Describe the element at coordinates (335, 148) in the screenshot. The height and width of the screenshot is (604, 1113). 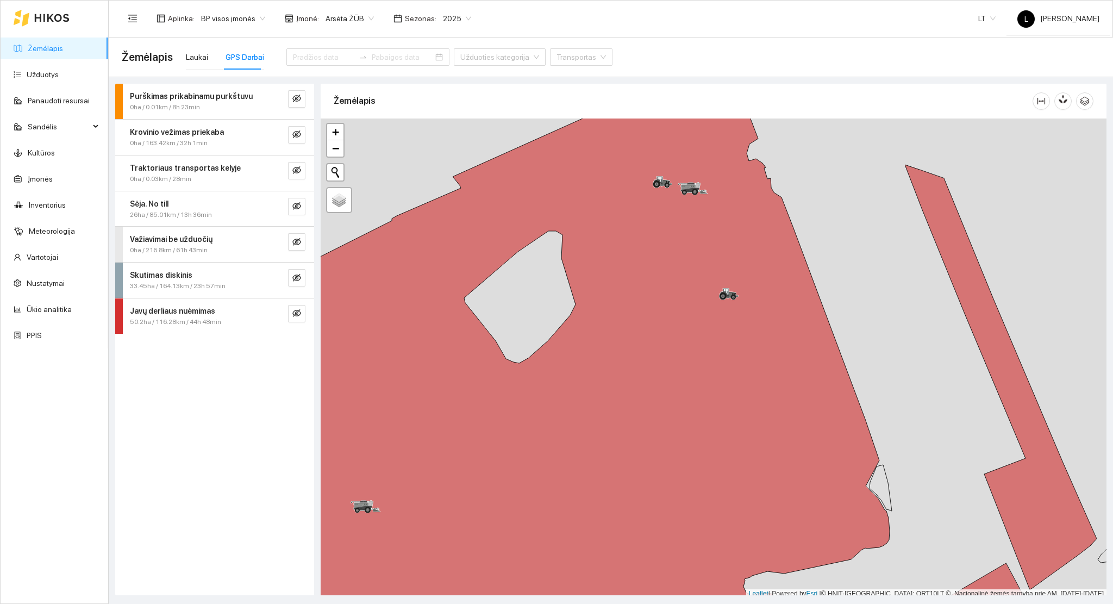
I see `a: Zoom out` at that location.